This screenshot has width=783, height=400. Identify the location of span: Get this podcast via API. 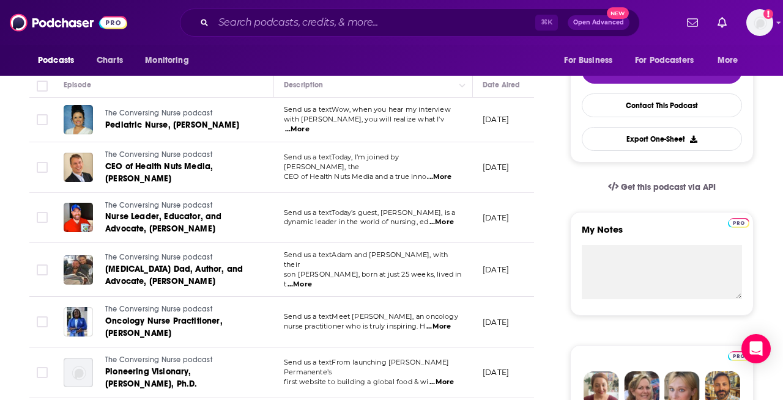
(668, 187).